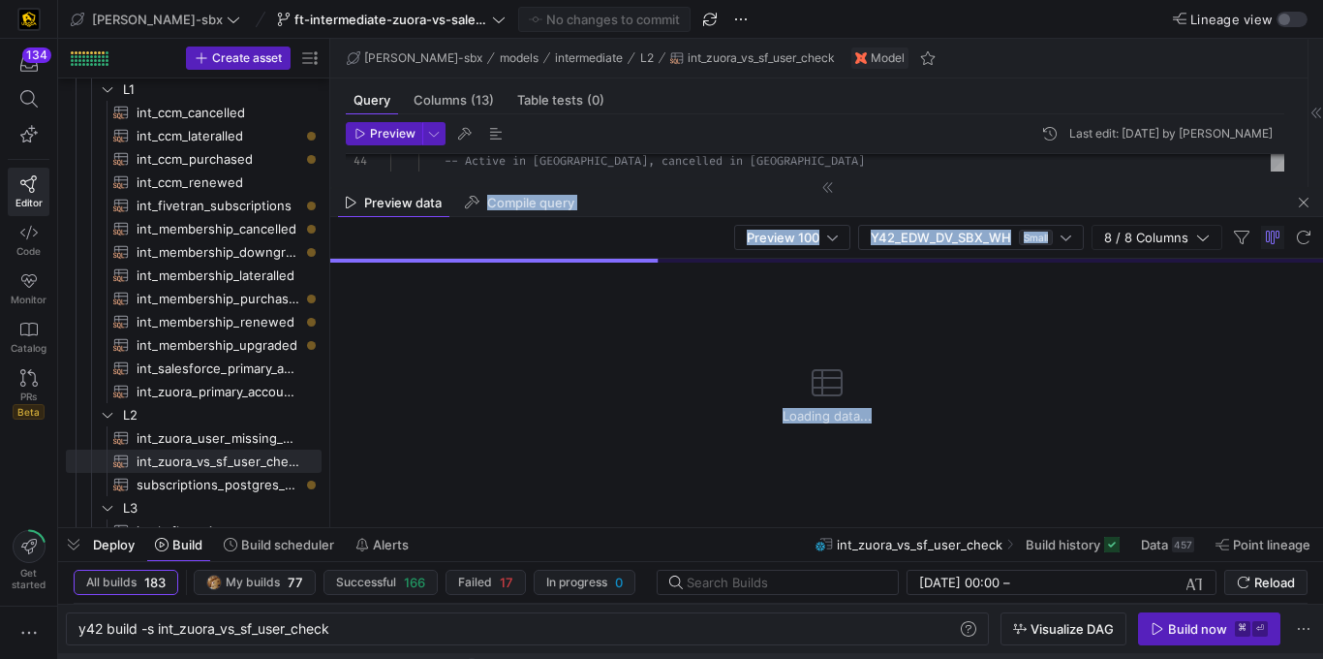 The width and height of the screenshot is (1323, 659). What do you see at coordinates (589, 58) in the screenshot?
I see `button: intermediate` at bounding box center [589, 58].